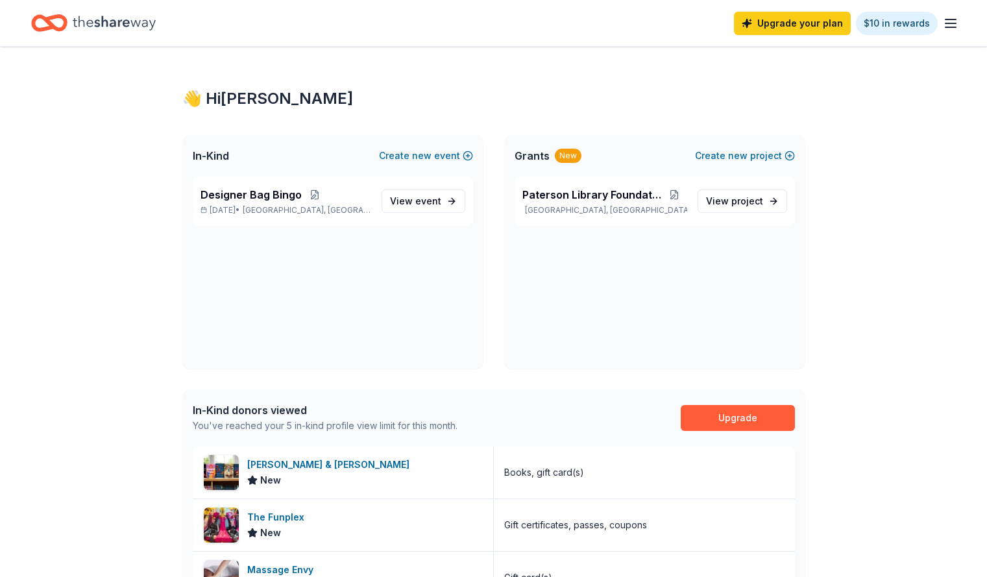  What do you see at coordinates (428, 201) in the screenshot?
I see `span: event` at bounding box center [428, 201].